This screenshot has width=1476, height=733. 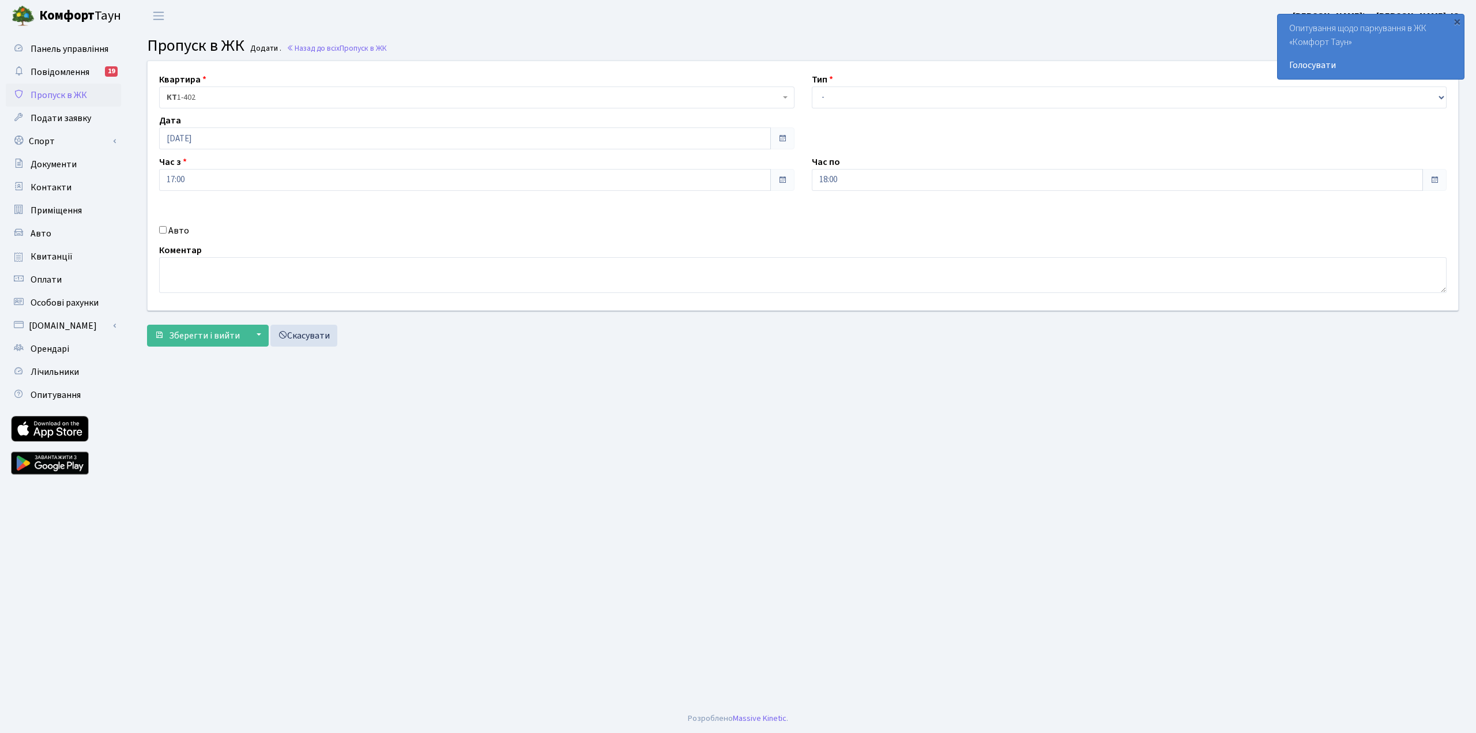 I want to click on span: Панель управління, so click(x=69, y=49).